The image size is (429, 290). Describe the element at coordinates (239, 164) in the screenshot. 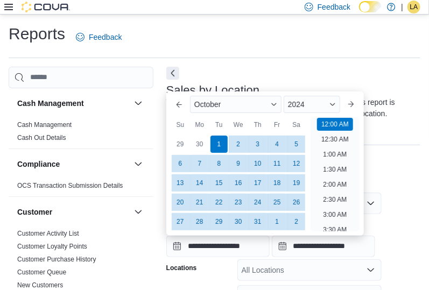

I see `div: day-9` at that location.